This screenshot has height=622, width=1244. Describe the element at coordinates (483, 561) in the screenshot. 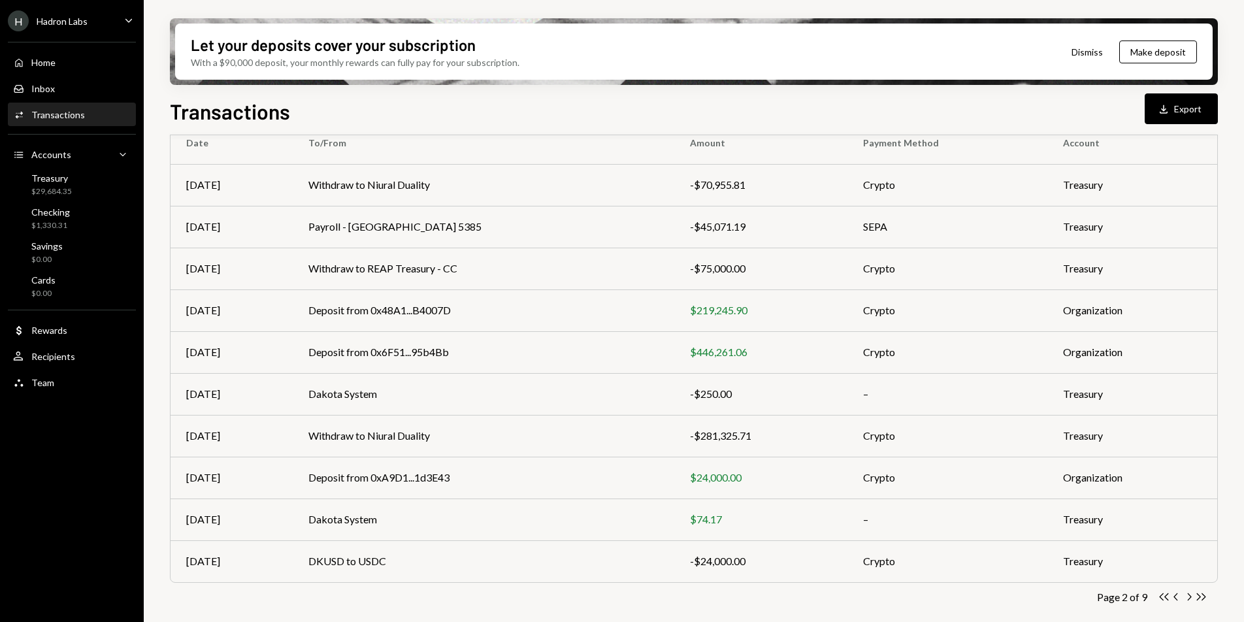

I see `td: DKUSD to USDC` at that location.